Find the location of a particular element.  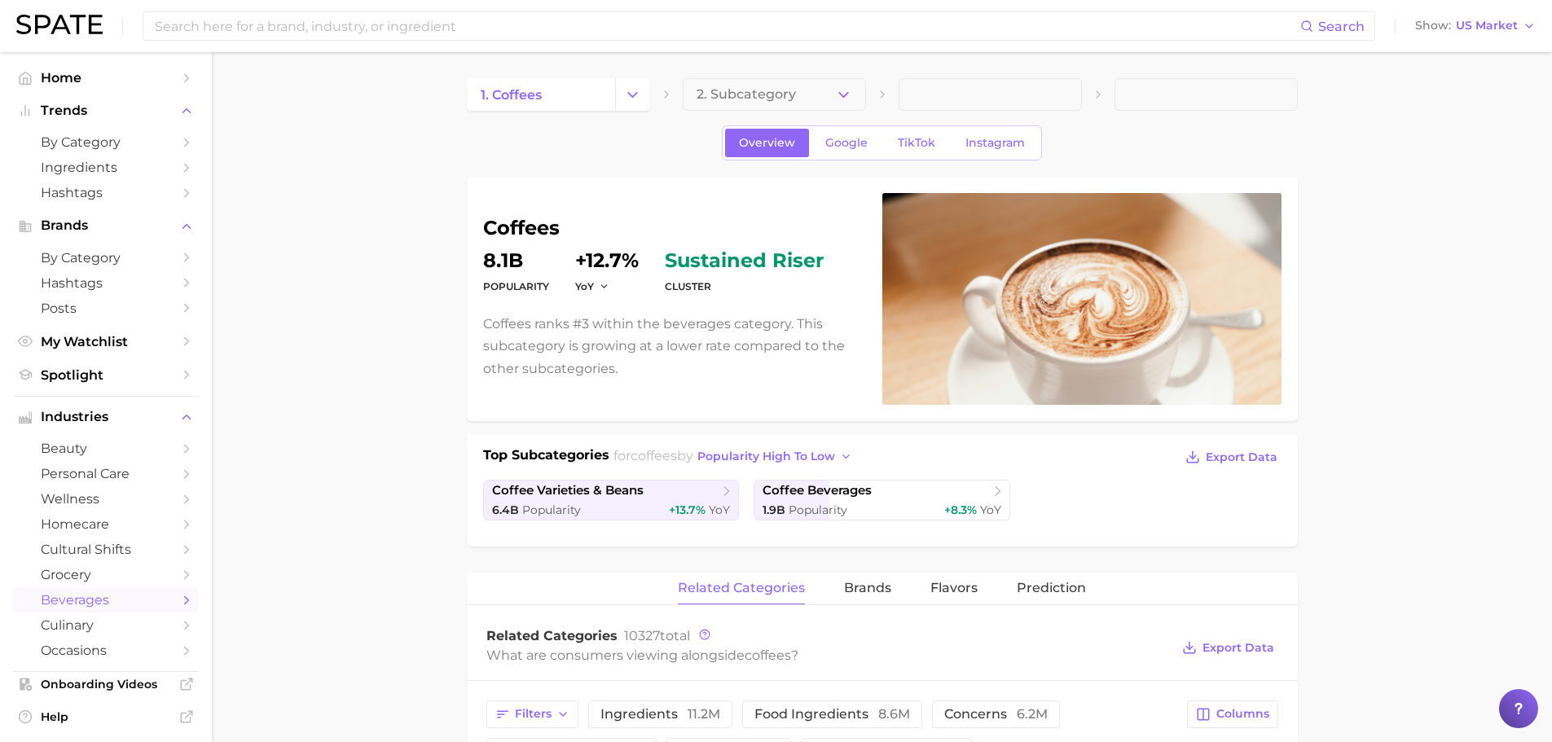

span: homecare is located at coordinates (106, 524).